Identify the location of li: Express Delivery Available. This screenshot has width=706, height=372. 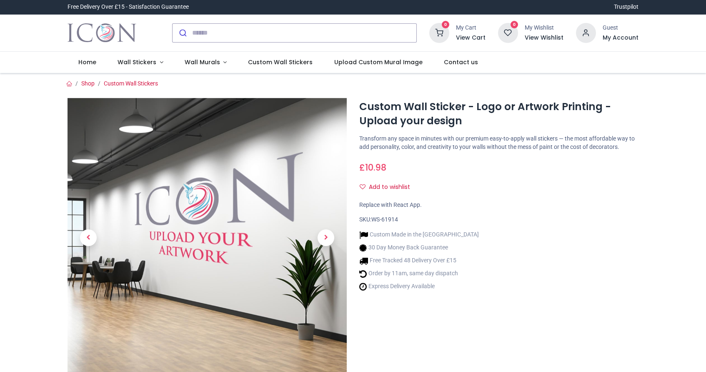
(419, 286).